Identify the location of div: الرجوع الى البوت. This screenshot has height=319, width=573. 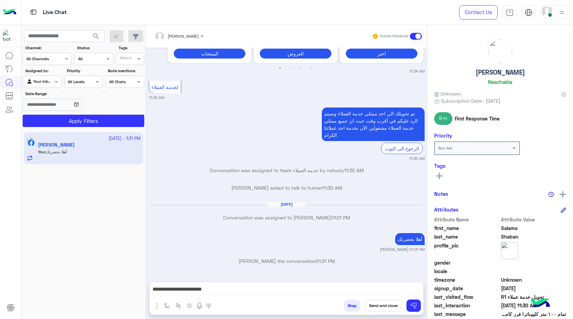
(402, 148).